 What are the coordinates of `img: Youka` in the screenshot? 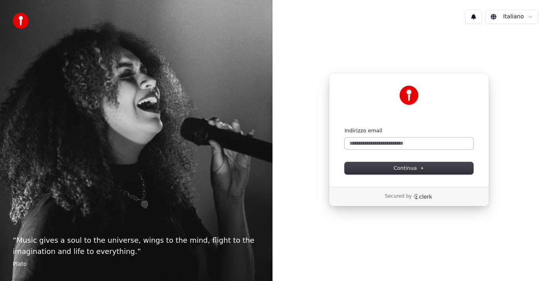 It's located at (409, 95).